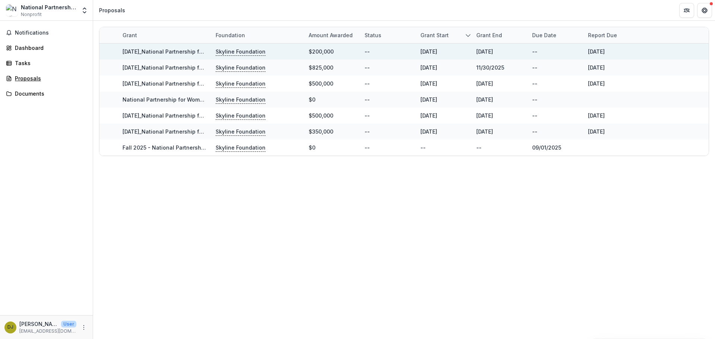 The width and height of the screenshot is (715, 339). Describe the element at coordinates (321, 67) in the screenshot. I see `div: $825,000` at that location.